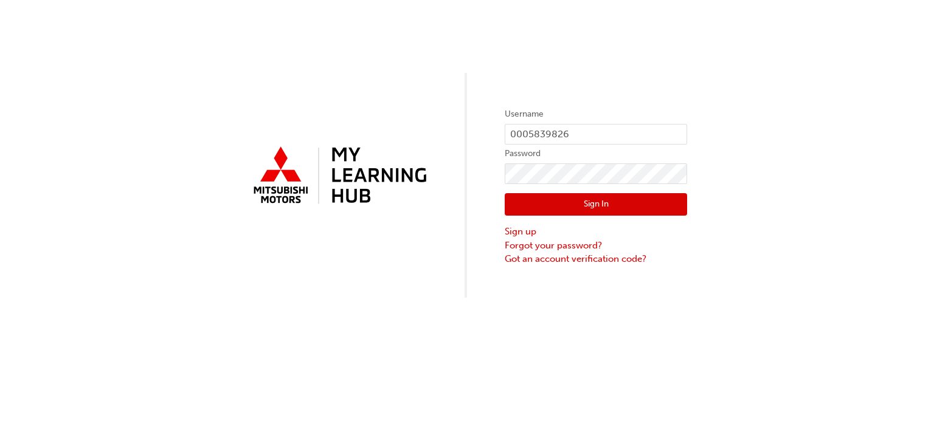  I want to click on a: Sign up, so click(596, 232).